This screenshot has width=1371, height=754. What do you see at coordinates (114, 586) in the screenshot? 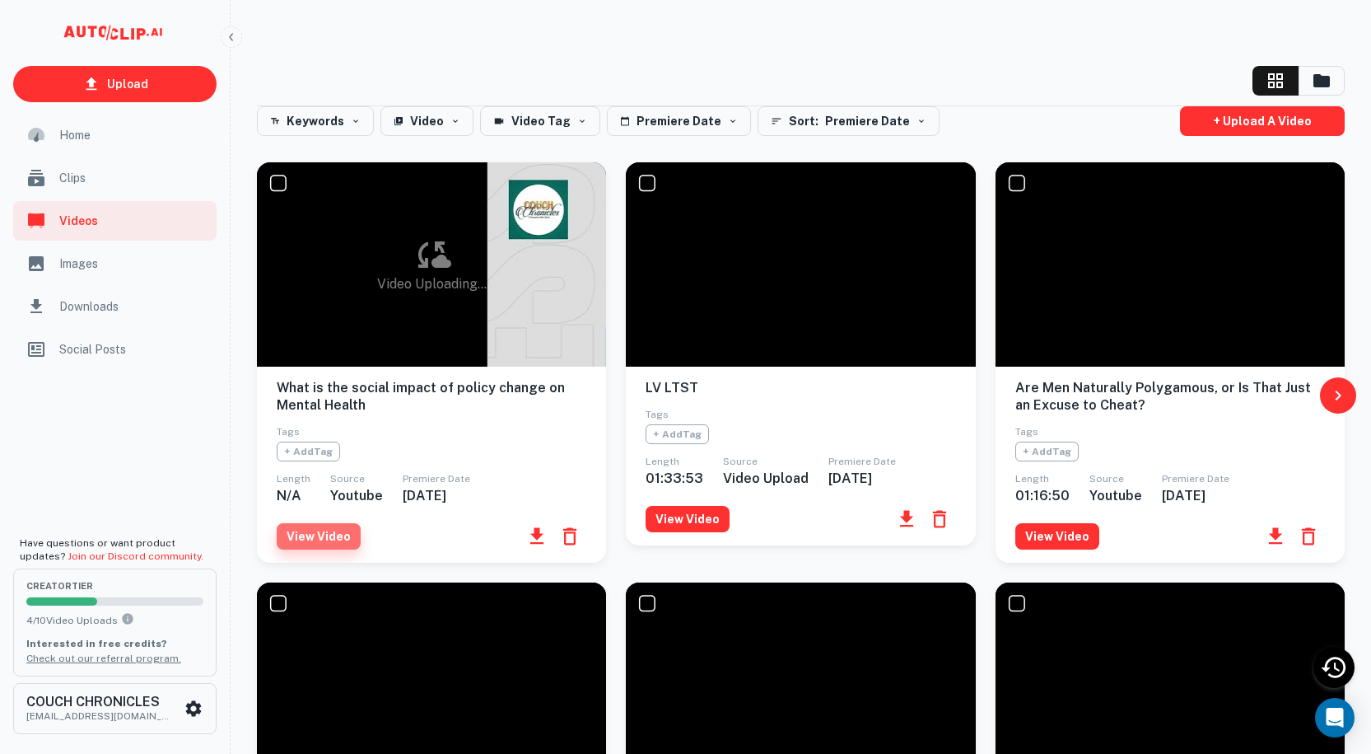
I see `span: creator Tier` at bounding box center [114, 586].